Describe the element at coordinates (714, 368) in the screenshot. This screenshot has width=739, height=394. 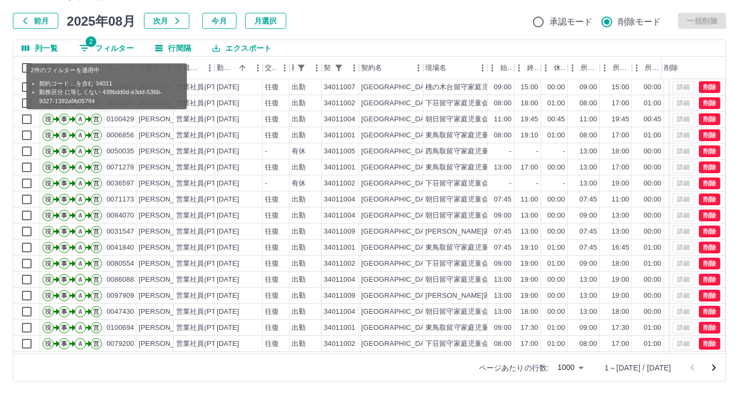
I see `button: 次のページへ` at that location.